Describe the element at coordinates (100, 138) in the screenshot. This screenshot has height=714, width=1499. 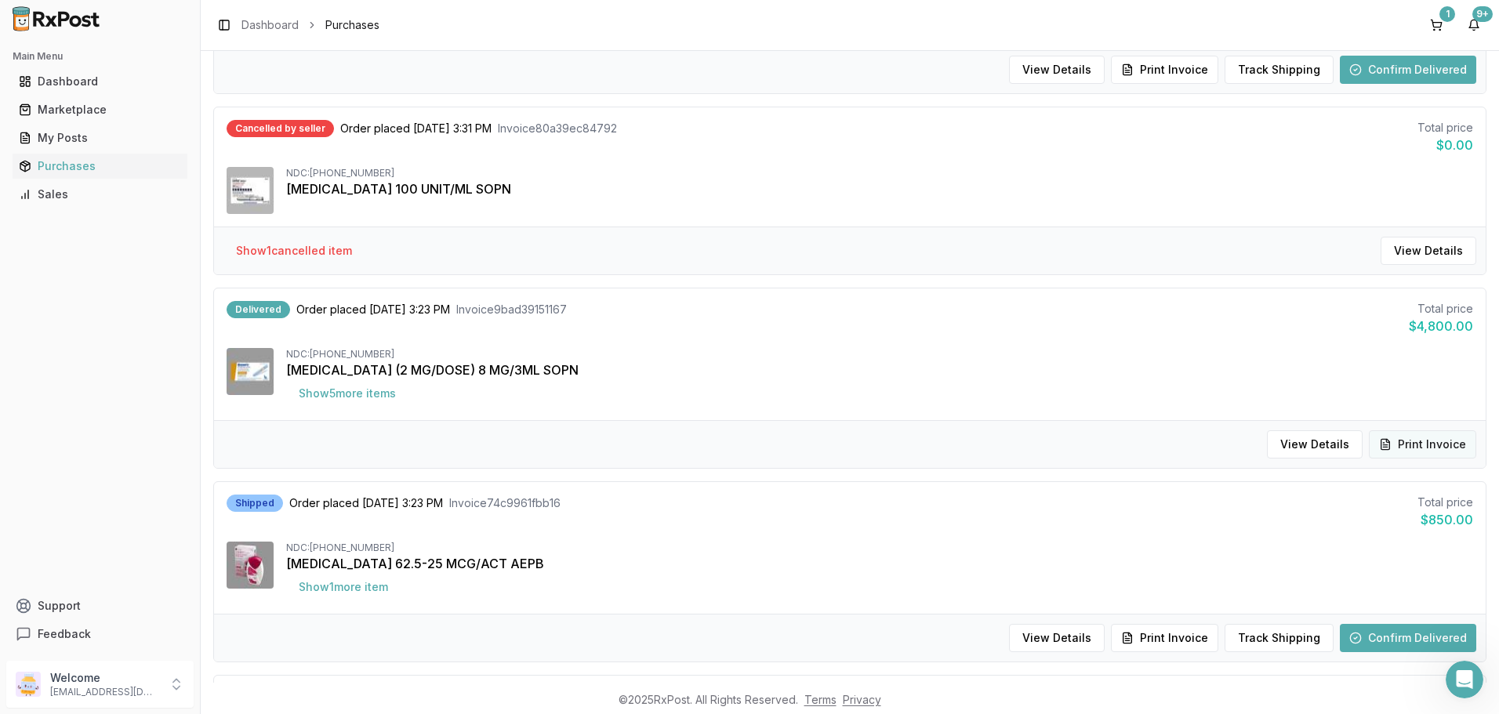
I see `div: My Posts` at that location.